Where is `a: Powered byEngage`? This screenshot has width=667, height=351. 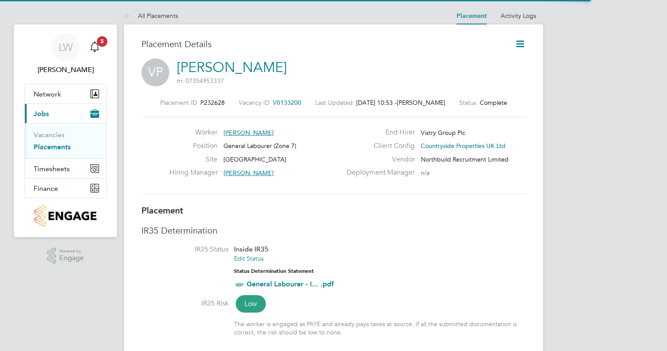 a: Powered byEngage is located at coordinates (65, 256).